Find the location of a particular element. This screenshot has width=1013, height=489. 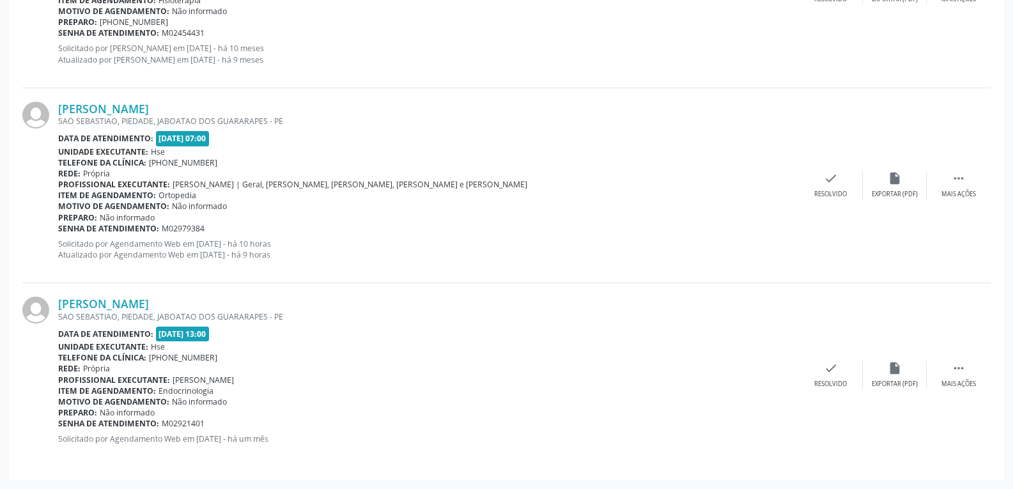

span: Ortopedia is located at coordinates (177, 195).